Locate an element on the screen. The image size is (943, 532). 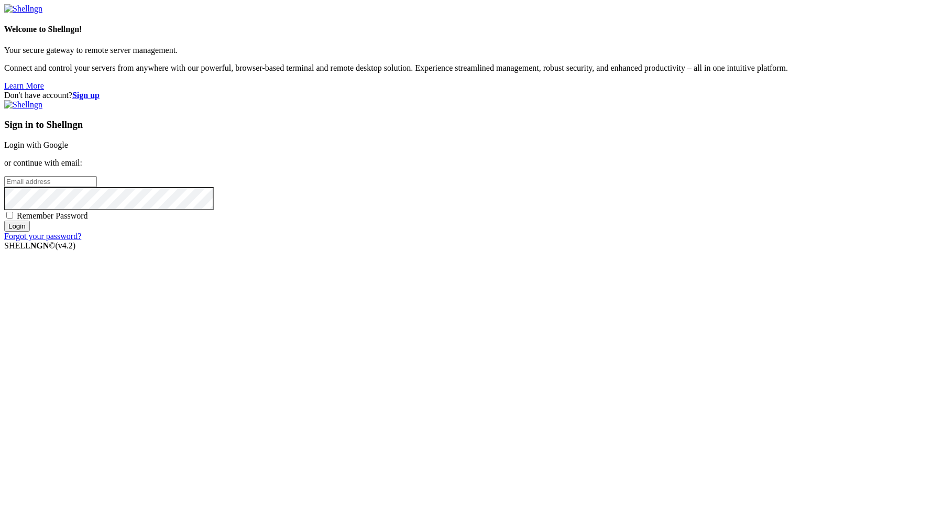
a: Sign up is located at coordinates (86, 95).